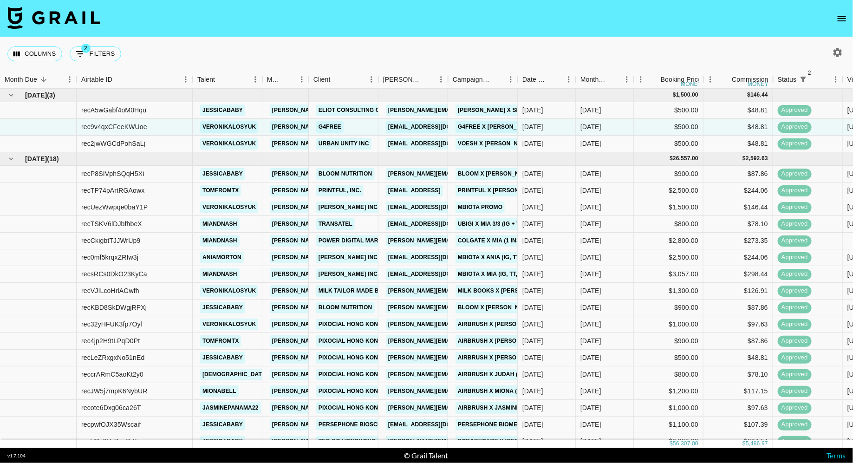  Describe the element at coordinates (345, 174) in the screenshot. I see `a: Bloom Nutrition` at that location.